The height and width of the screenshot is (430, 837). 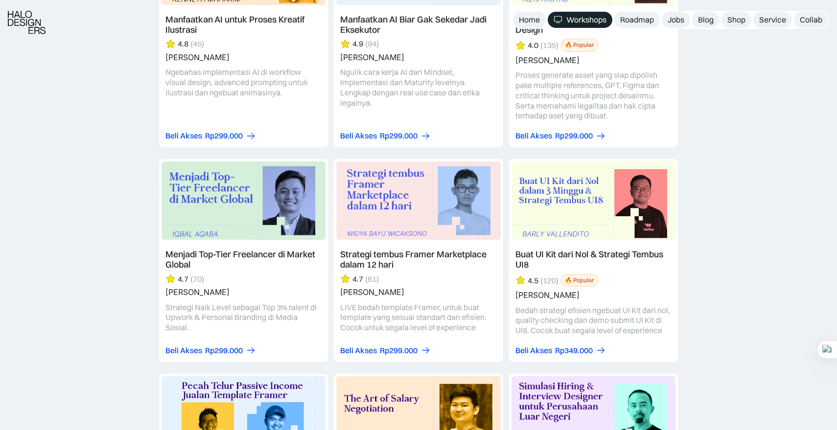 What do you see at coordinates (811, 20) in the screenshot?
I see `div: Collab` at bounding box center [811, 20].